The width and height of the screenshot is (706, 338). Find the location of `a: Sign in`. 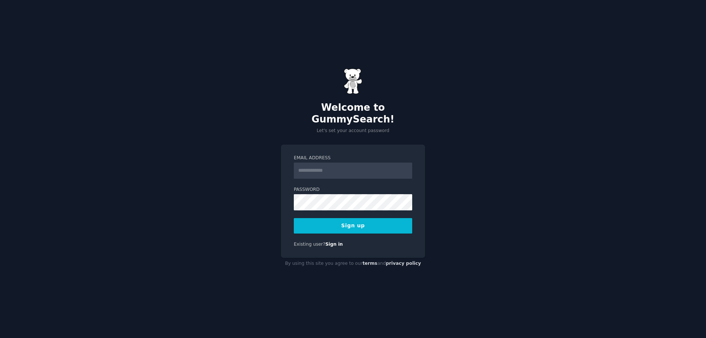

a: Sign in is located at coordinates (334, 244).